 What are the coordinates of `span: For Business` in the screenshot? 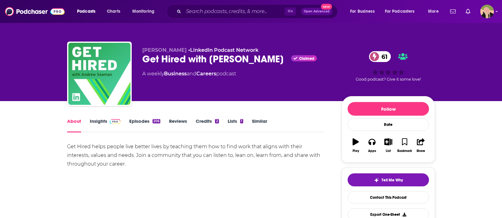 It's located at (362, 11).